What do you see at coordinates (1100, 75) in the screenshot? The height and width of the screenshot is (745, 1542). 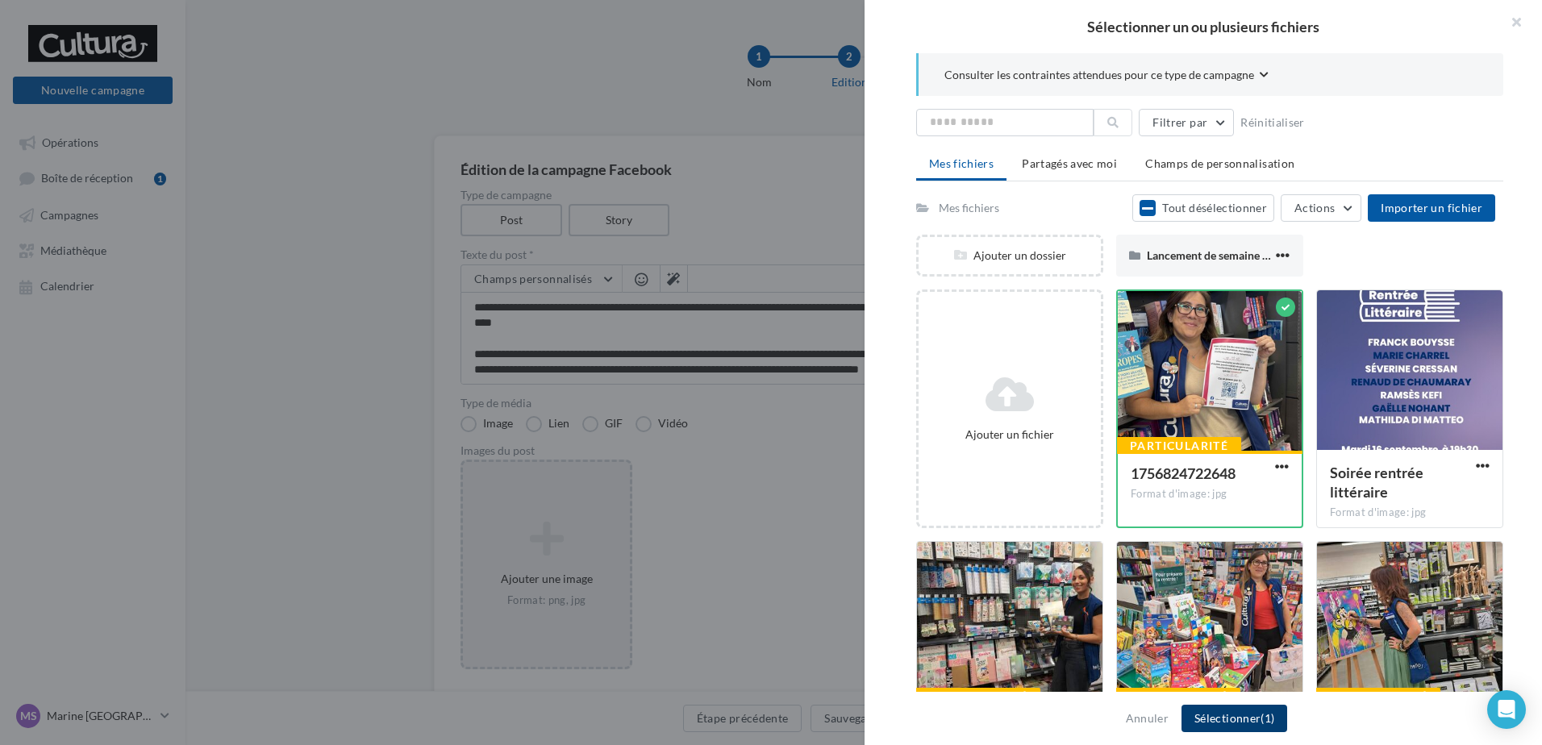 I see `span: Consulter les contraintes attendues pour ce type de campagne` at bounding box center [1100, 75].